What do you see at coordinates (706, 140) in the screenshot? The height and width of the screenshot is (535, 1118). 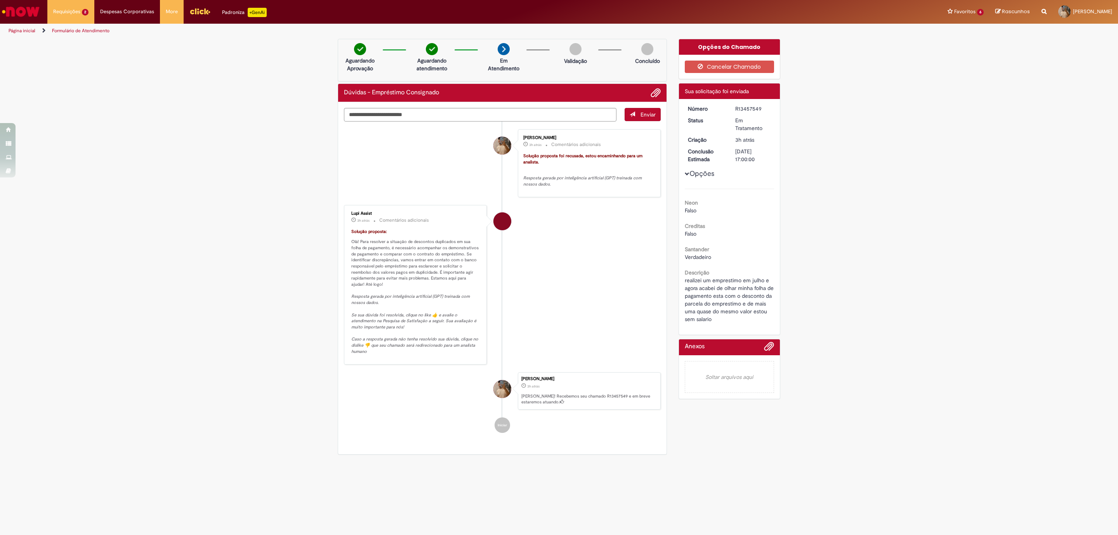 I see `dt: Criação` at bounding box center [706, 140].